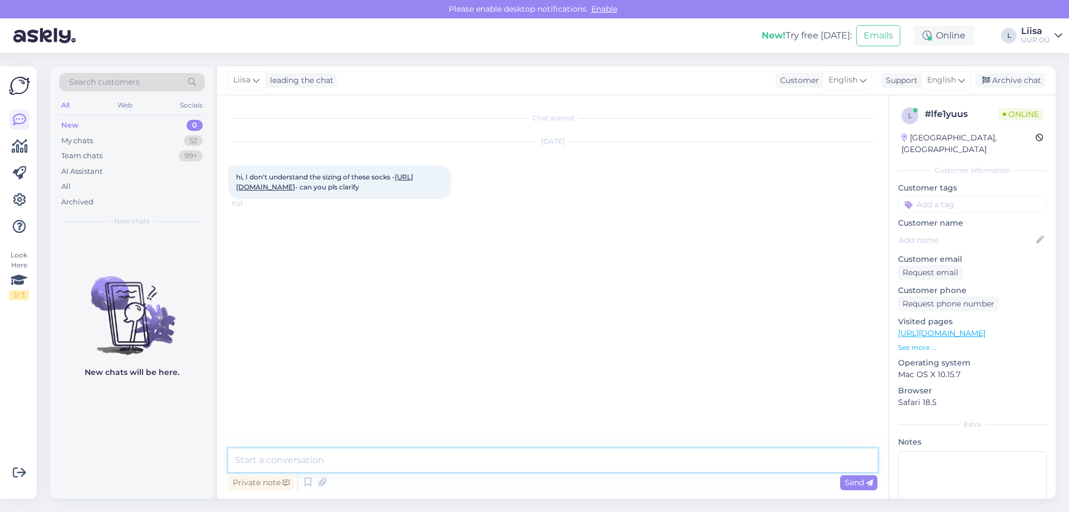 The image size is (1069, 512). What do you see at coordinates (1042, 36) in the screenshot?
I see `a: LiisaUUR OÜ` at bounding box center [1042, 36].